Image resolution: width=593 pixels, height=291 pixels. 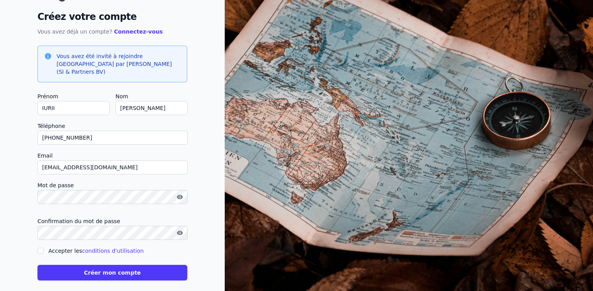 I want to click on label: Mot de passe, so click(x=112, y=185).